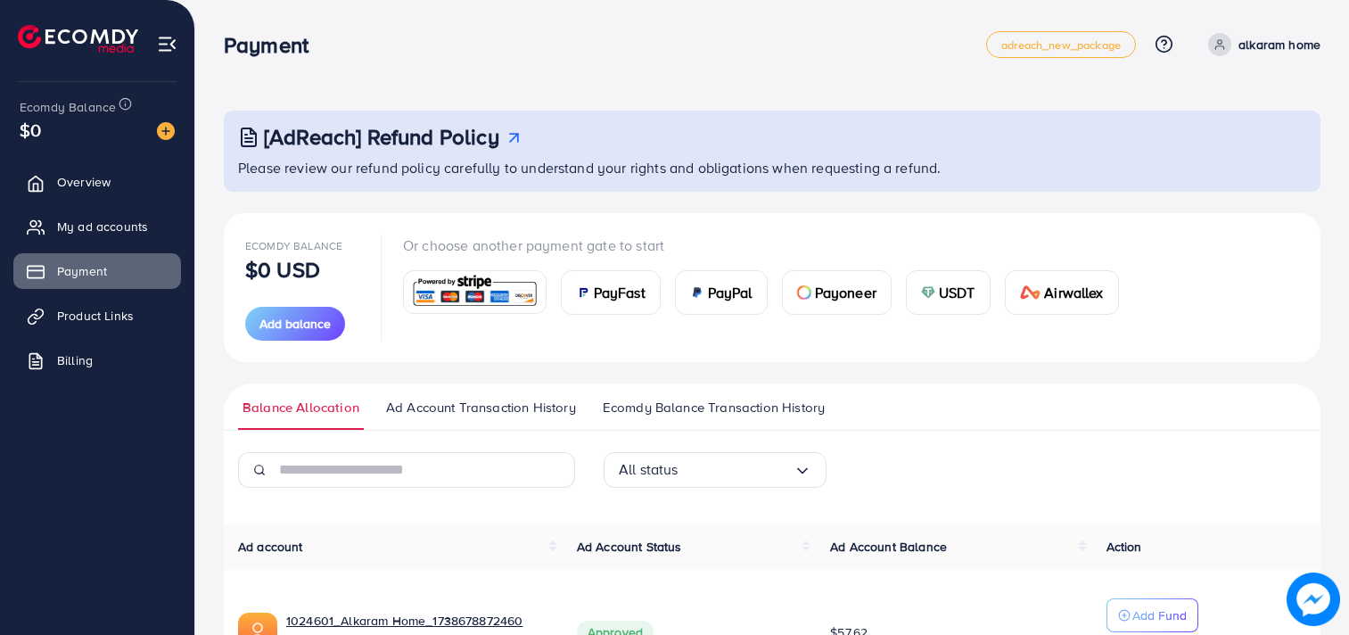 The height and width of the screenshot is (635, 1349). What do you see at coordinates (84, 182) in the screenshot?
I see `span: Overview` at bounding box center [84, 182].